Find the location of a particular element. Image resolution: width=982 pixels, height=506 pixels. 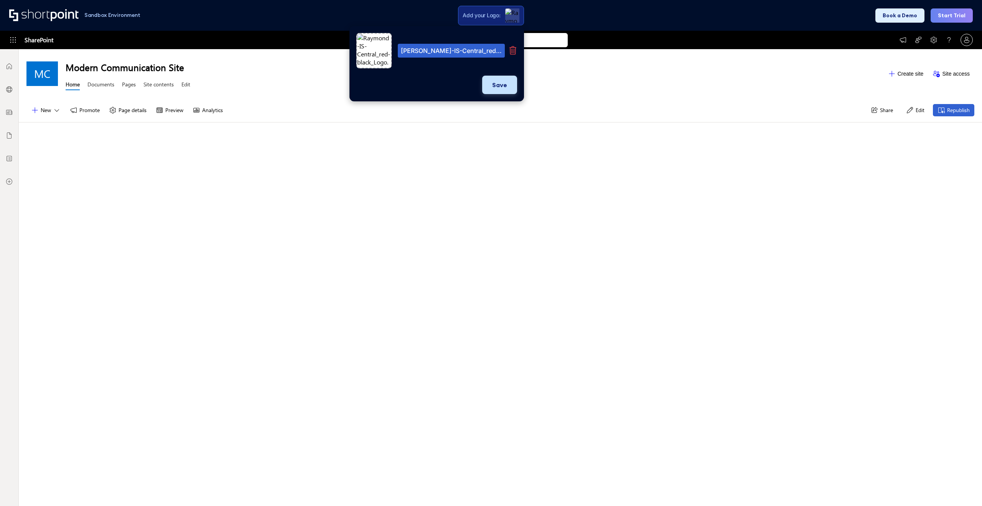

button: Preview is located at coordinates (170, 110).